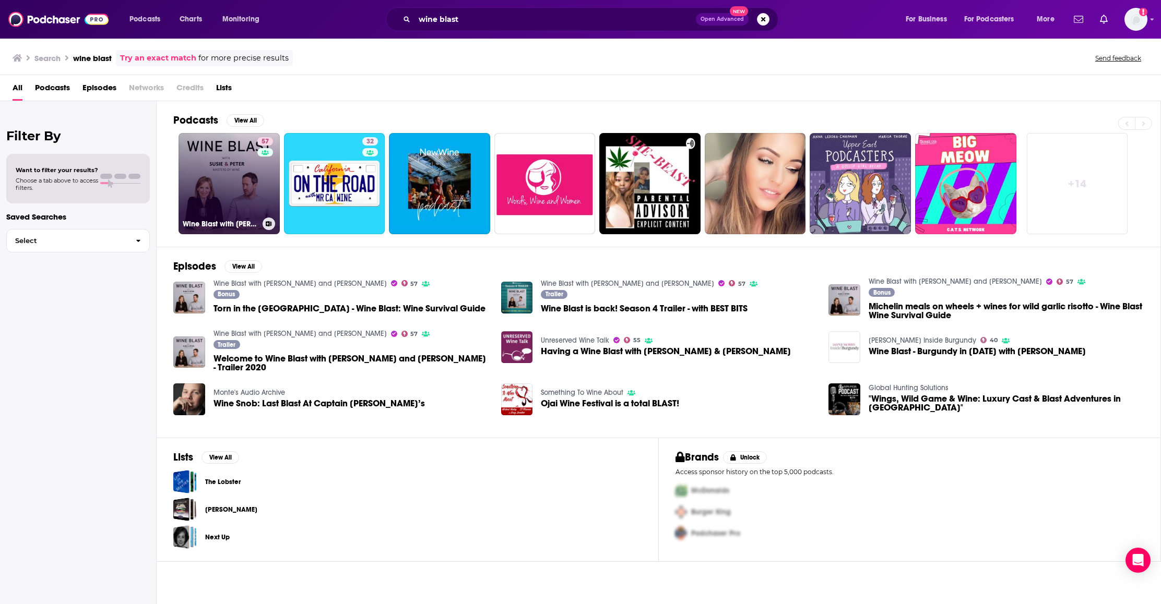 This screenshot has width=1161, height=604. Describe the element at coordinates (555, 19) in the screenshot. I see `input: Search podcasts, credits, & more...` at that location.